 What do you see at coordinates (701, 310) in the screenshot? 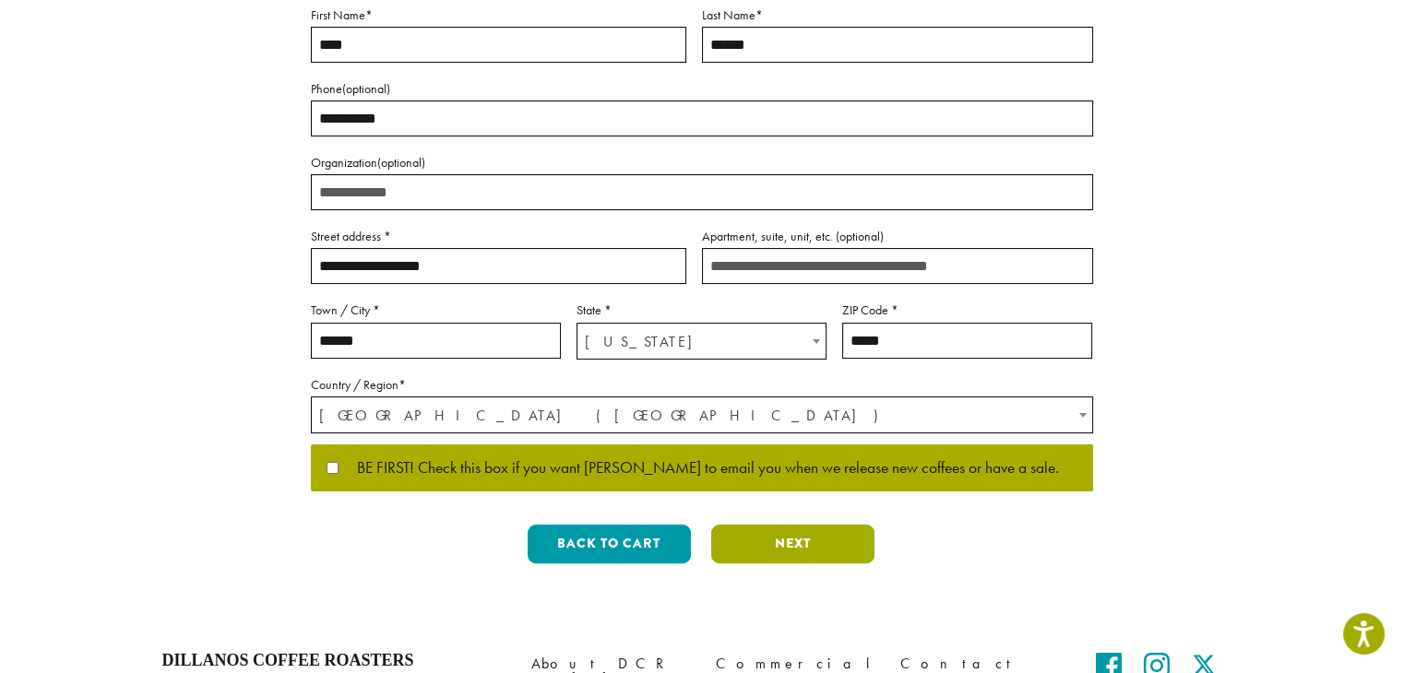
I see `label: State` at bounding box center [701, 310].